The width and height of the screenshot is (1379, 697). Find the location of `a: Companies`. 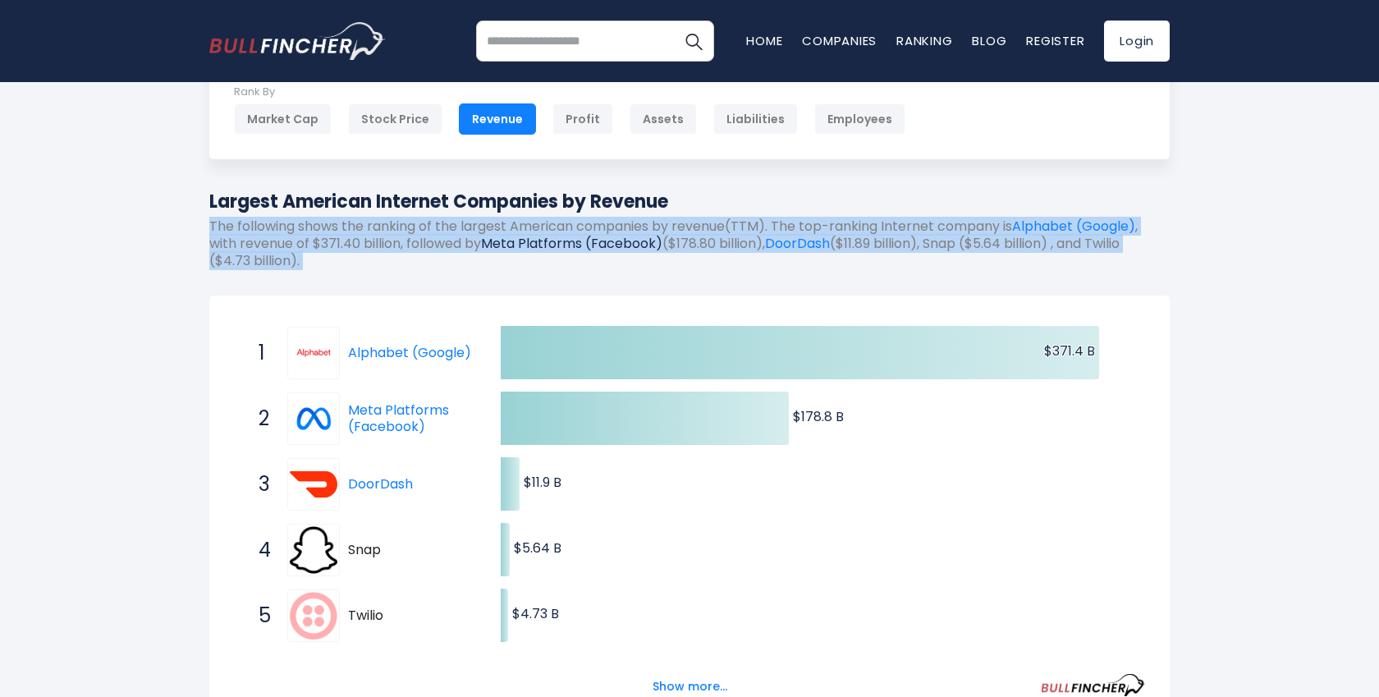

a: Companies is located at coordinates (839, 40).